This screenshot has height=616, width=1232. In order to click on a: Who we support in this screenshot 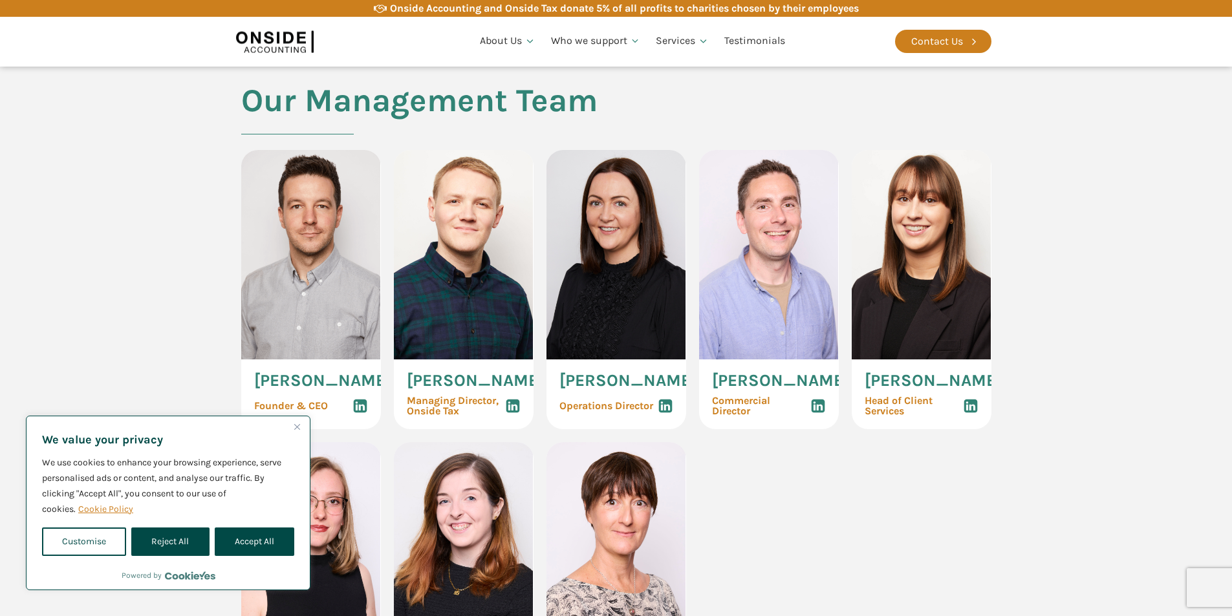, I will do `click(596, 41)`.